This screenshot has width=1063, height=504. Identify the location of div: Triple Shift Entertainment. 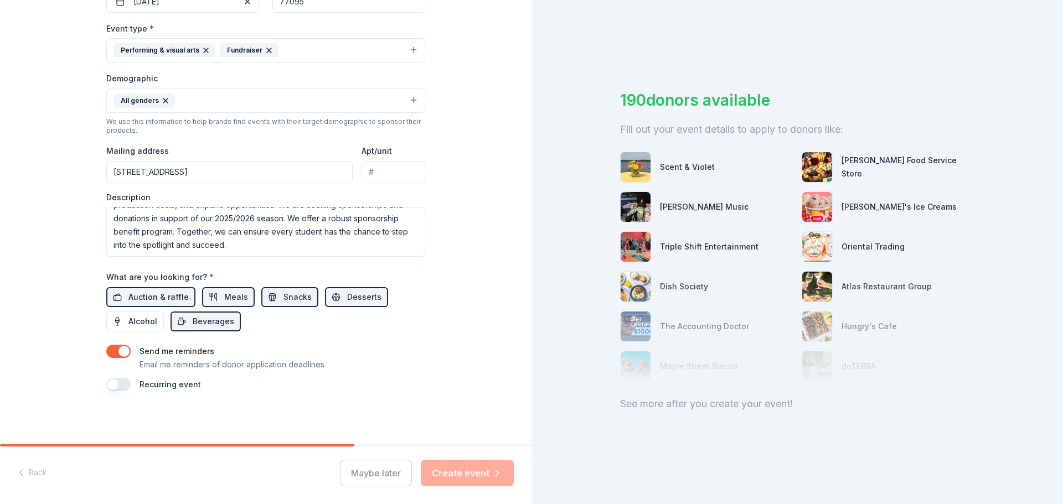
(709, 247).